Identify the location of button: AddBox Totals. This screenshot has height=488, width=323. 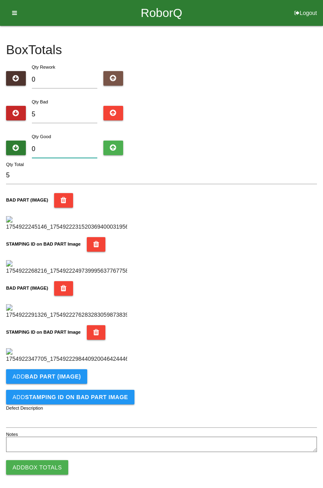
(37, 467).